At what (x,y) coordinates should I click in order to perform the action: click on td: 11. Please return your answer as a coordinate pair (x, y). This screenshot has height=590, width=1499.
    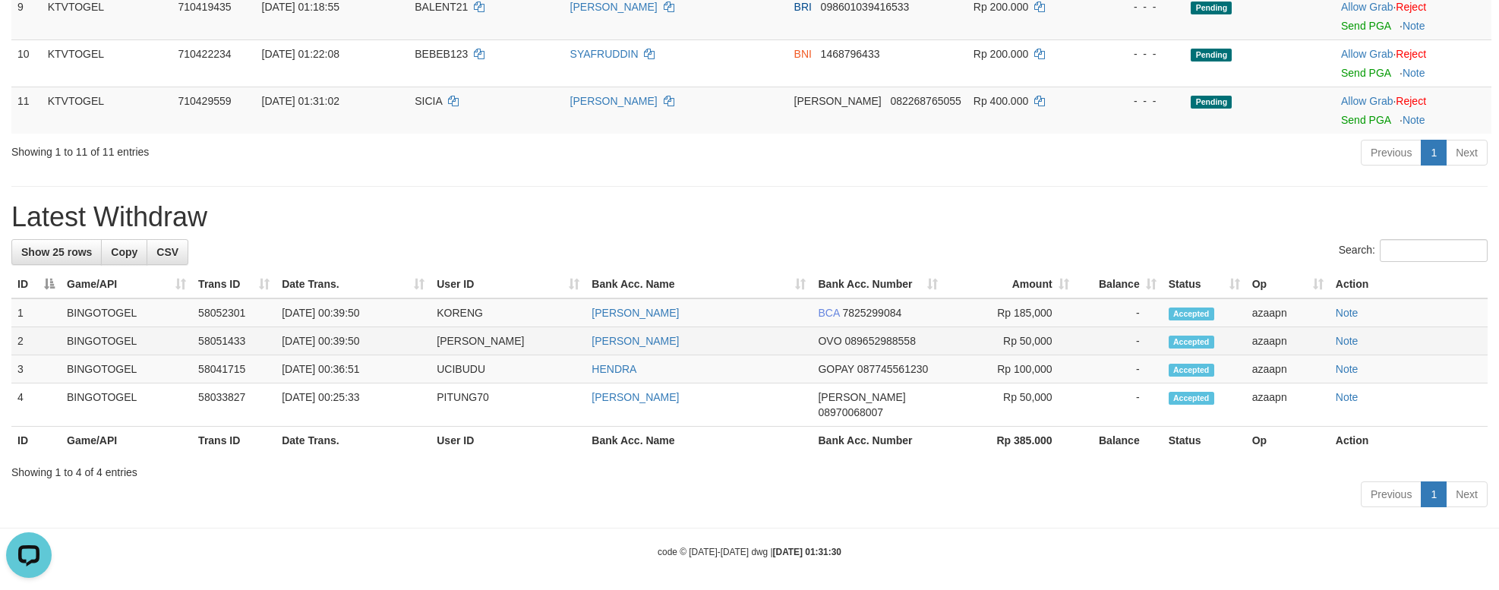
    Looking at the image, I should click on (27, 110).